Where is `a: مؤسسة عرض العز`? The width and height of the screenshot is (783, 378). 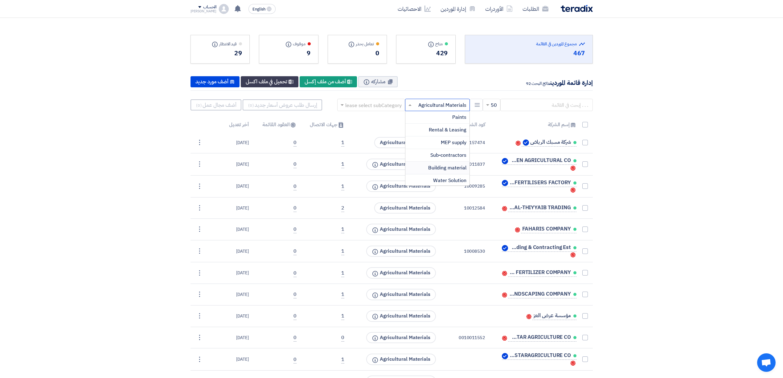 a: مؤسسة عرض العز is located at coordinates (555, 316).